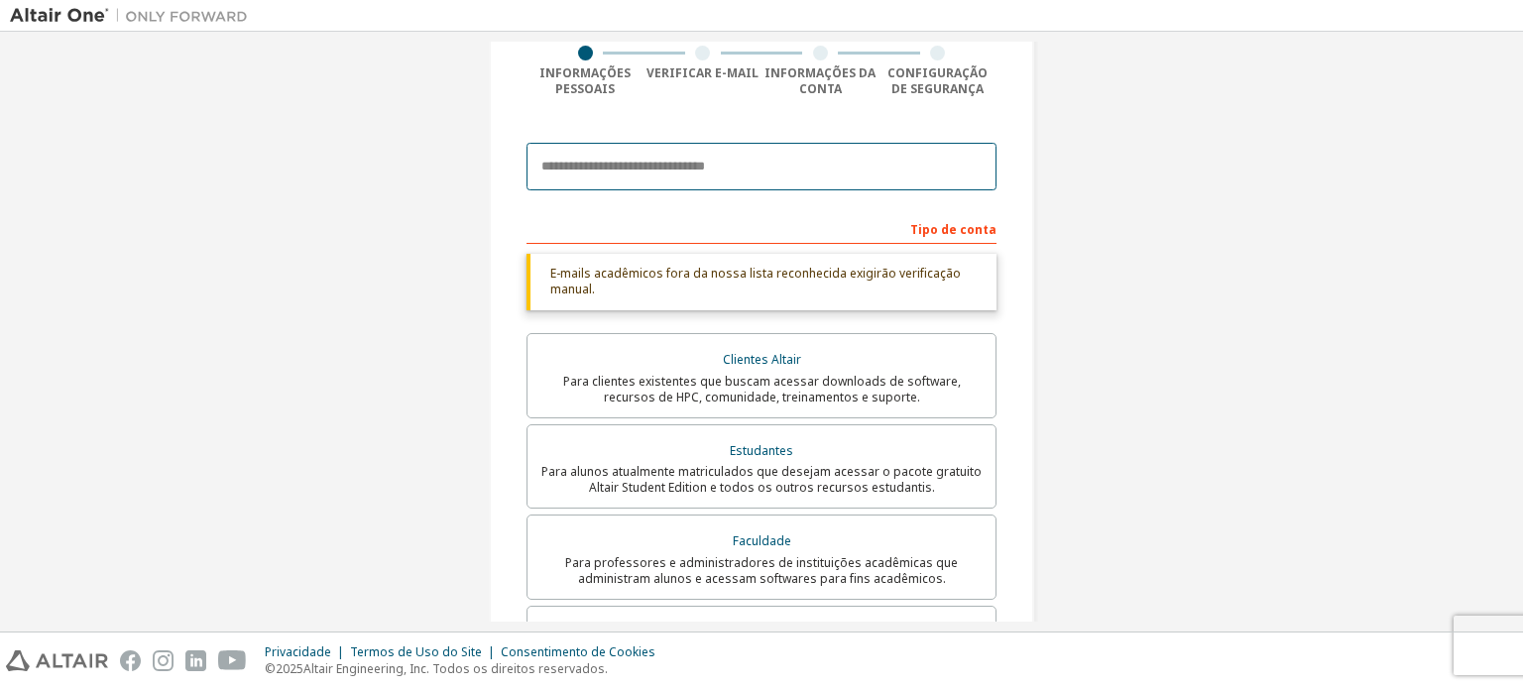  Describe the element at coordinates (455, 668) in the screenshot. I see `font: Altair Engineering, Inc. Todos os direitos reservados.` at that location.